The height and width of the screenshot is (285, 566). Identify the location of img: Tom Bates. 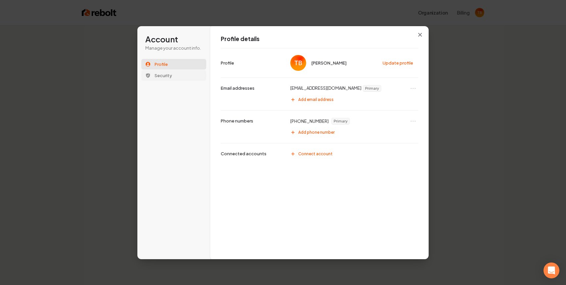
(298, 63).